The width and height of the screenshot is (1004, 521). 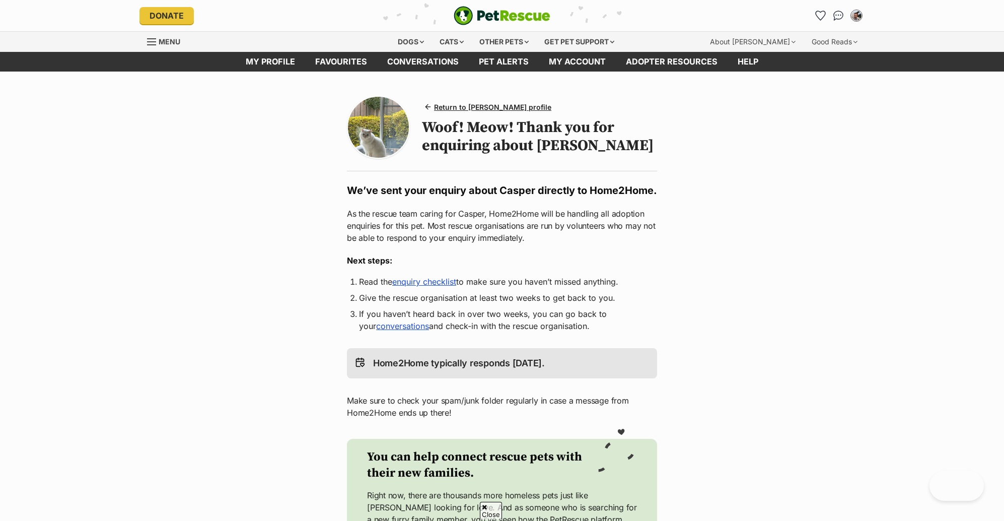 What do you see at coordinates (838, 16) in the screenshot?
I see `img: chat-41dd97257d64d25036548639549fe6c8038ab92f7586957e7f3b1b290dea8141.svg` at bounding box center [838, 16].